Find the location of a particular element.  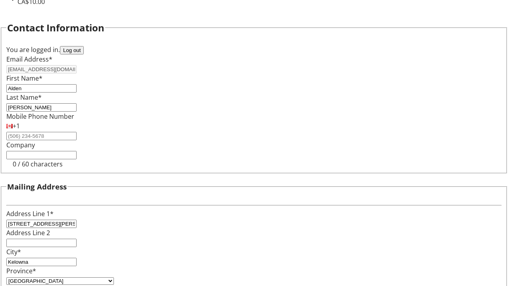

label: Mobile Phone Number is located at coordinates (40, 116).